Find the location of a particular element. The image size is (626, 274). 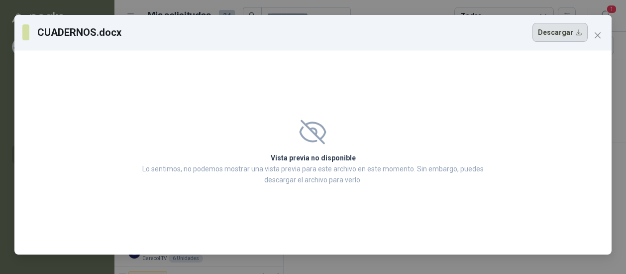

p: Lo sentimos, no podemos mostrar una vista previa para este archivo en este momento. Sin embargo, ... is located at coordinates (313, 174).